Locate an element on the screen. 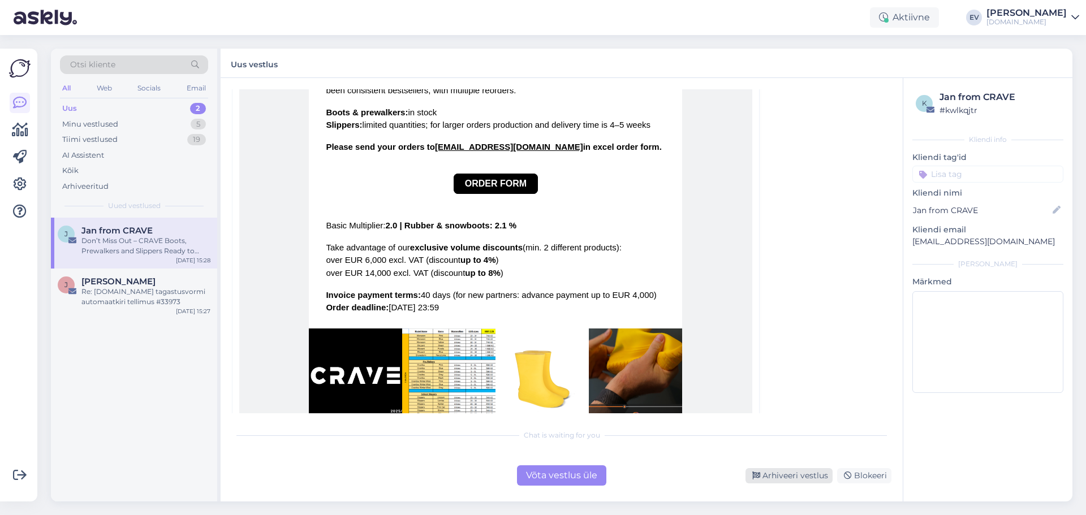 This screenshot has height=515, width=1086. input: Lisa tag is located at coordinates (988, 174).